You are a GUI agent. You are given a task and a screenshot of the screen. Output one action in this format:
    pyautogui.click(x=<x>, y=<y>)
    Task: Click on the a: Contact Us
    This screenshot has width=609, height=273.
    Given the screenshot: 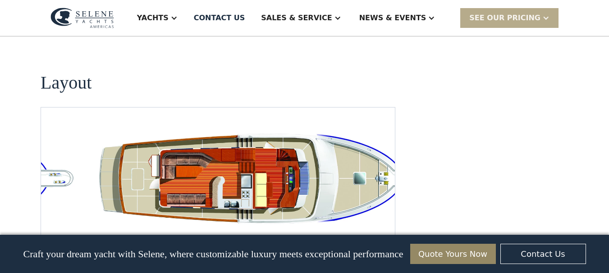 What is the action you would take?
    pyautogui.click(x=543, y=254)
    